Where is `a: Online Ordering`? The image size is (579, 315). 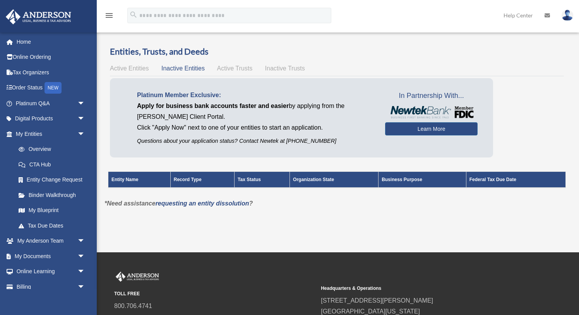
a: Online Ordering is located at coordinates (51, 57).